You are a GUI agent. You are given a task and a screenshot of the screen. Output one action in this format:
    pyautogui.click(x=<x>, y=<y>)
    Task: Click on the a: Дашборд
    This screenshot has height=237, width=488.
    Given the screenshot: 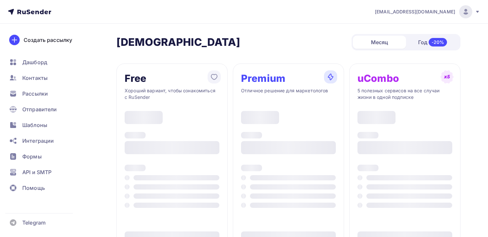 What is the action you would take?
    pyautogui.click(x=44, y=62)
    